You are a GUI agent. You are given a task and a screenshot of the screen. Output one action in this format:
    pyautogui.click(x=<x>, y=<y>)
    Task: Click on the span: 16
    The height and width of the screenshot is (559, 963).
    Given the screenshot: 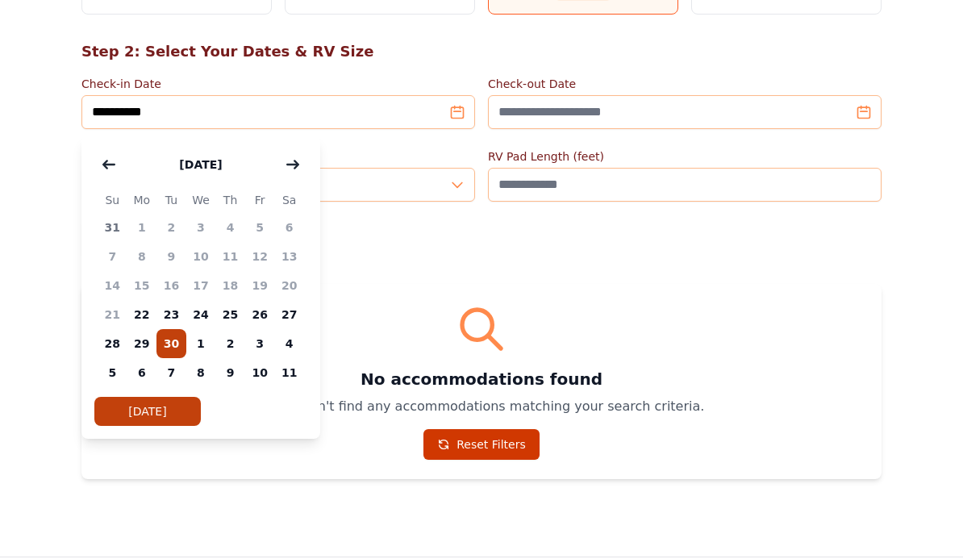 What is the action you would take?
    pyautogui.click(x=171, y=286)
    